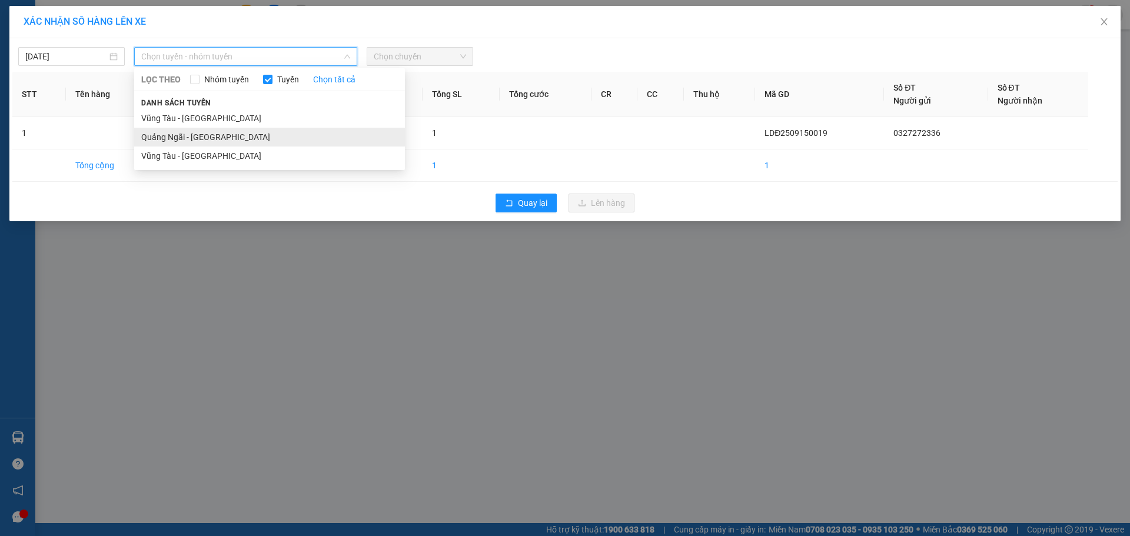  Describe the element at coordinates (18, 36) in the screenshot. I see `img: logo` at that location.